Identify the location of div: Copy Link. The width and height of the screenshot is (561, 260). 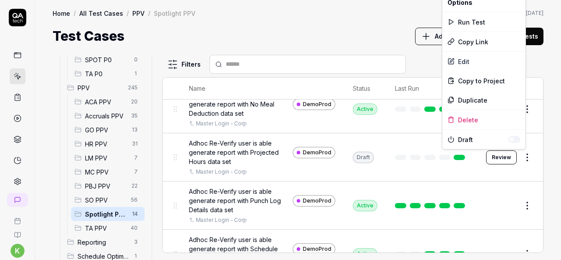
(484, 42).